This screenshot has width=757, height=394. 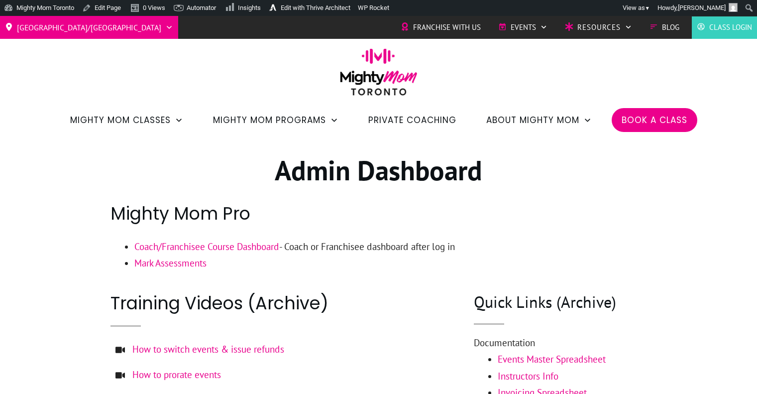 What do you see at coordinates (269, 120) in the screenshot?
I see `span: Mighty Mom Programs` at bounding box center [269, 120].